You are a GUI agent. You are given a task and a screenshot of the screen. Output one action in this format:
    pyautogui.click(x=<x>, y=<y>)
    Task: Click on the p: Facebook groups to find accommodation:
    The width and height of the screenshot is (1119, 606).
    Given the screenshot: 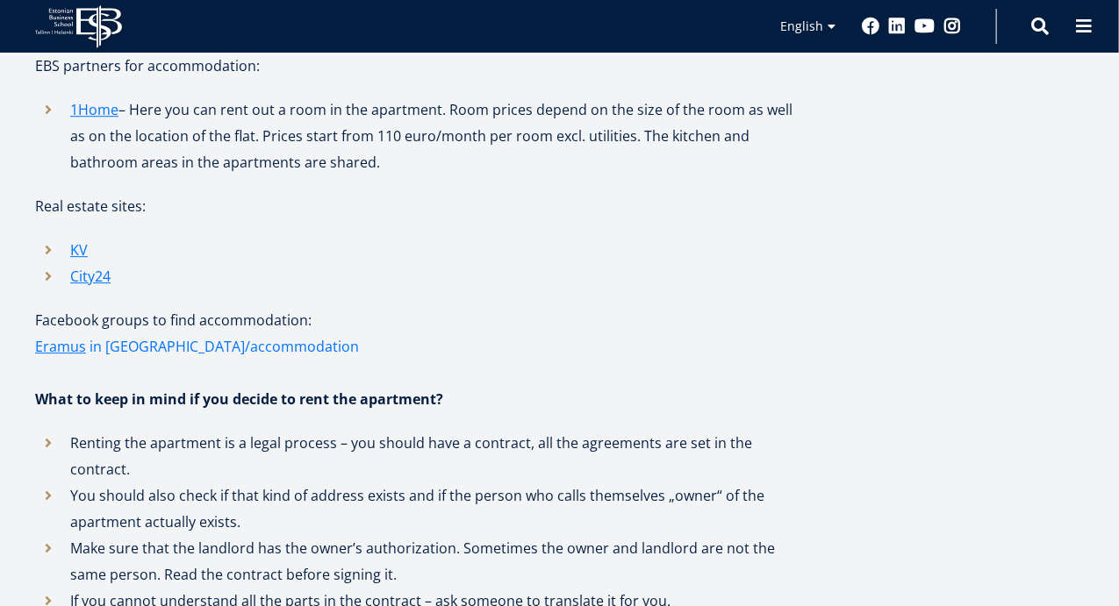 What is the action you would take?
    pyautogui.click(x=414, y=333)
    